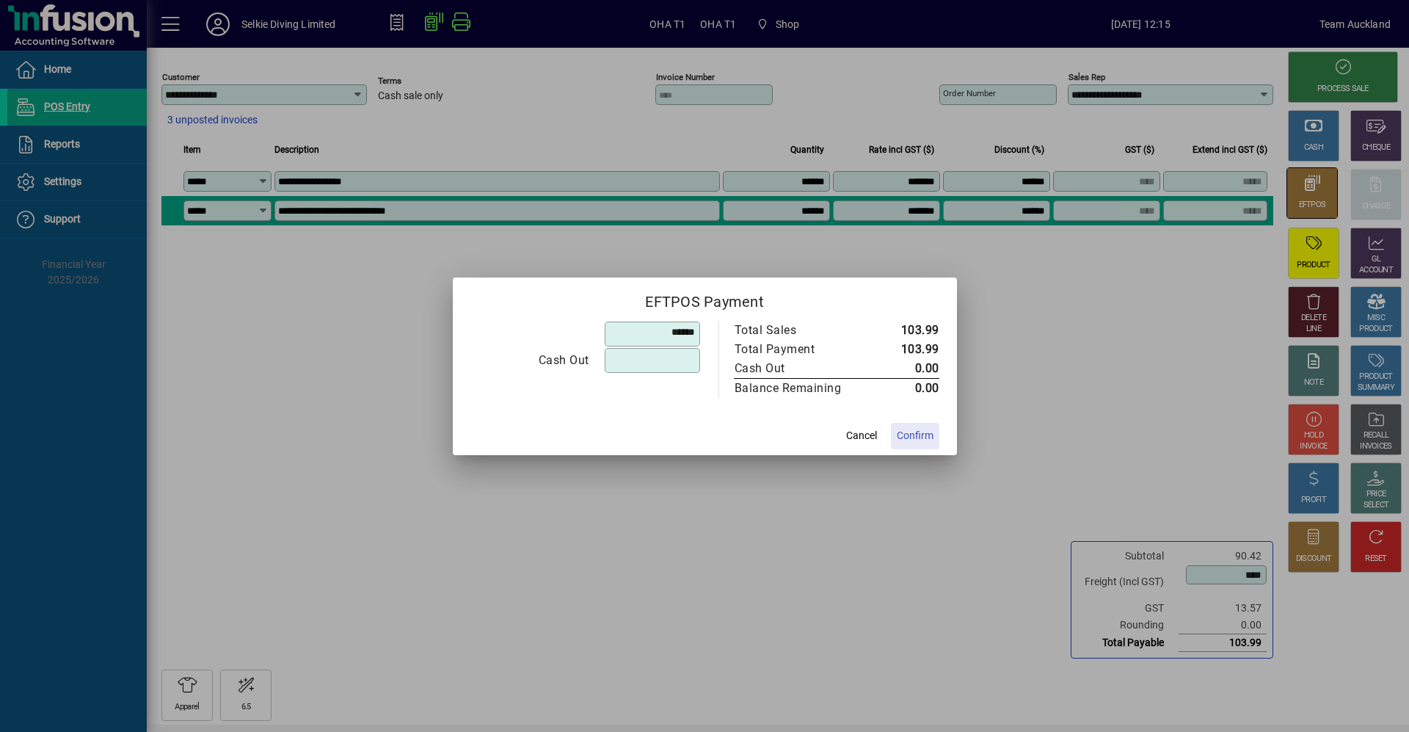 Image resolution: width=1409 pixels, height=732 pixels. I want to click on h2: EFTPOS Payment, so click(705, 299).